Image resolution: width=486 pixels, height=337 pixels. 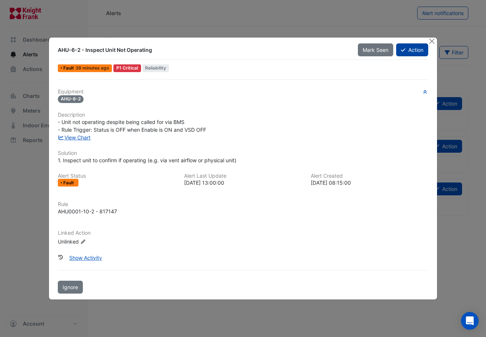 I want to click on div: AHU-6-2 - Inspect Unit Not Operating, so click(x=203, y=50).